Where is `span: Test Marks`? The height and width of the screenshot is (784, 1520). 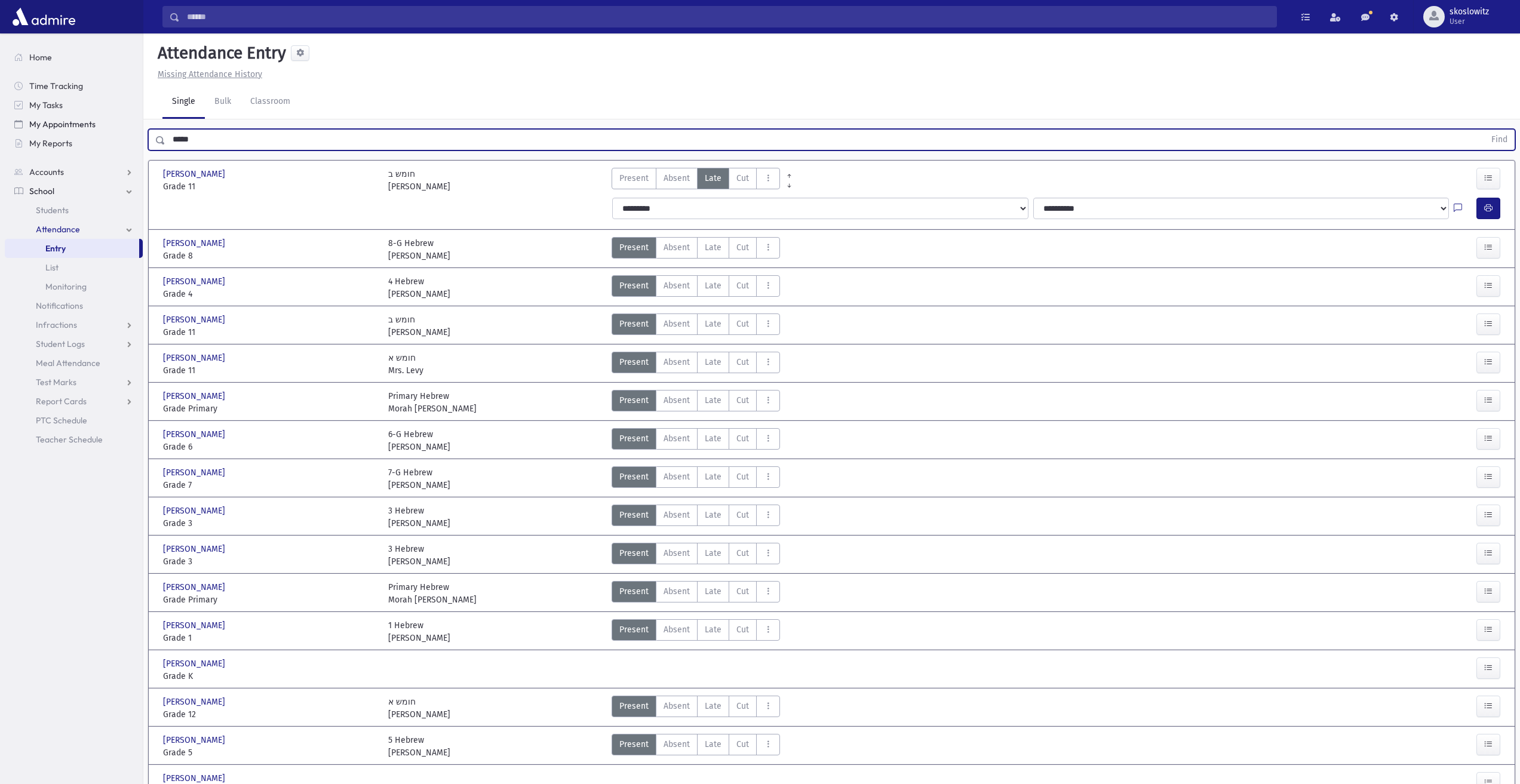 span: Test Marks is located at coordinates (56, 383).